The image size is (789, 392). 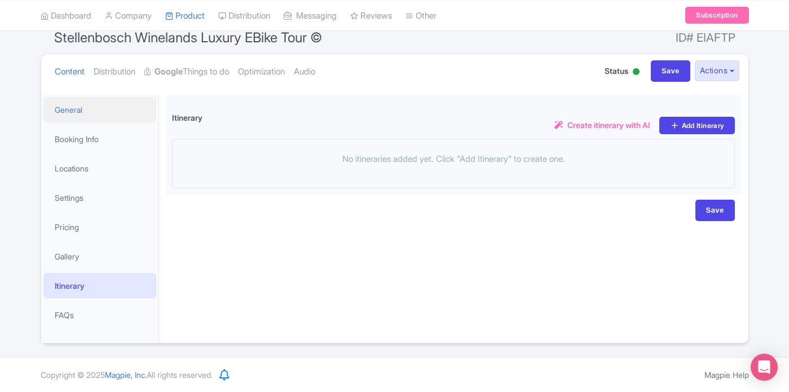 I want to click on a: Add Itinerary, so click(x=697, y=125).